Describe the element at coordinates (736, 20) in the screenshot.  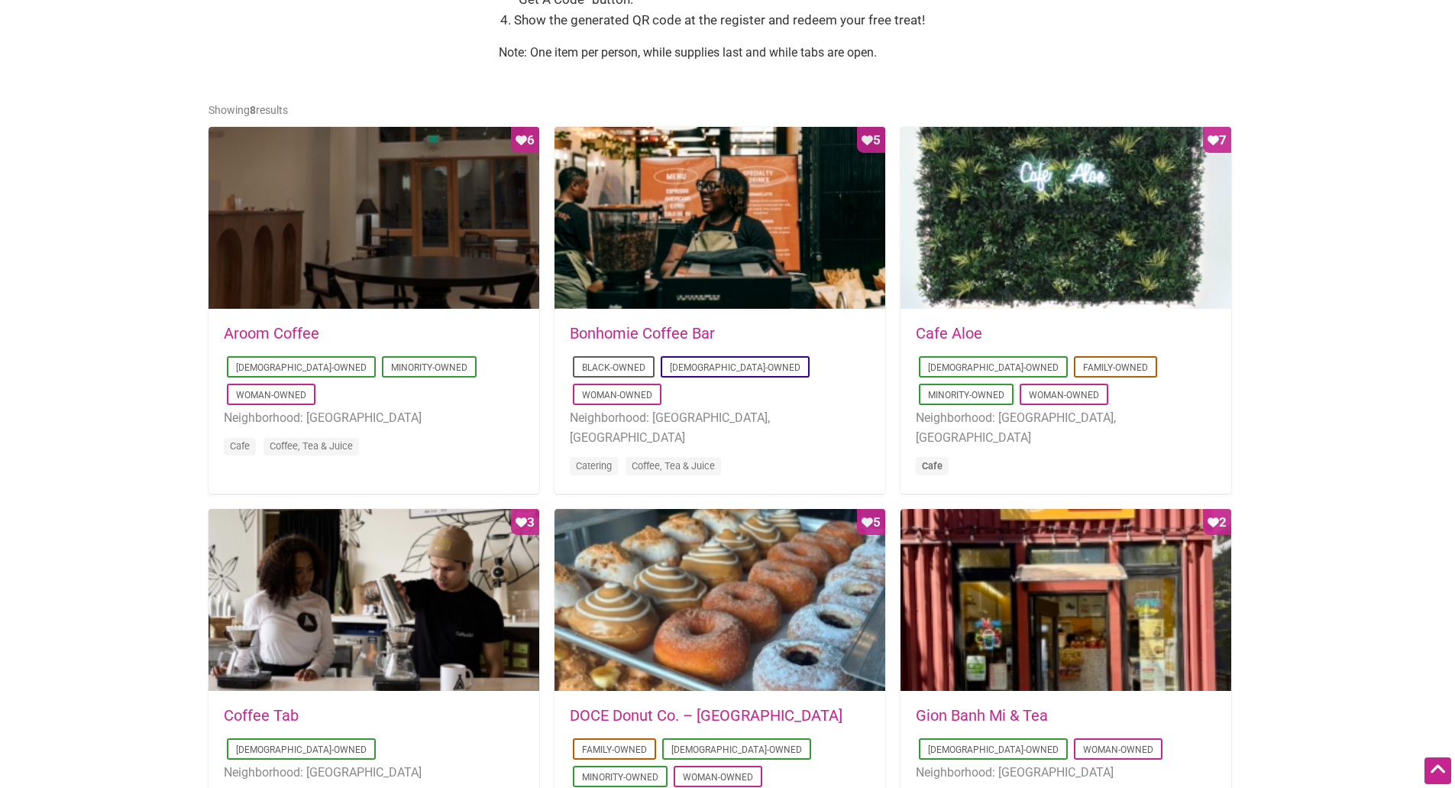
I see `li: Show the generated QR code at the register and redeem your free treat!` at that location.